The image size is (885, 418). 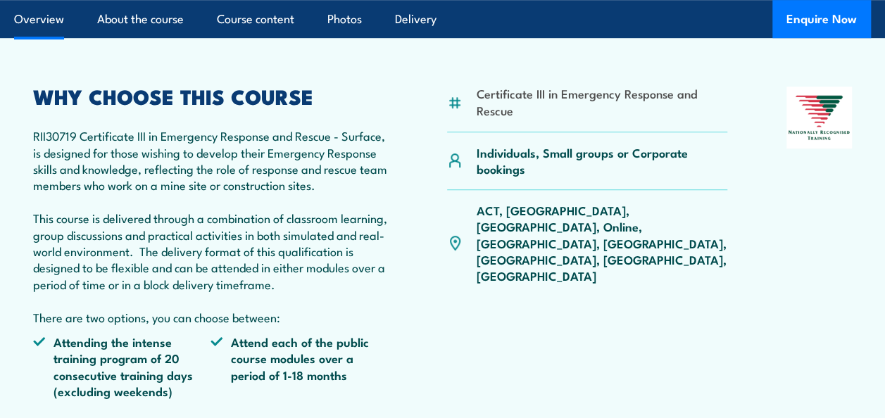 What do you see at coordinates (210, 226) in the screenshot?
I see `p: RII30719 Certificate III in Emergency Response and Rescue - Surface, is designed for those wishin...` at bounding box center [210, 226].